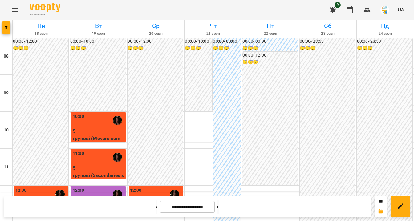 Image resolution: width=414 pixels, height=221 pixels. I want to click on h6: Сб, so click(327, 26).